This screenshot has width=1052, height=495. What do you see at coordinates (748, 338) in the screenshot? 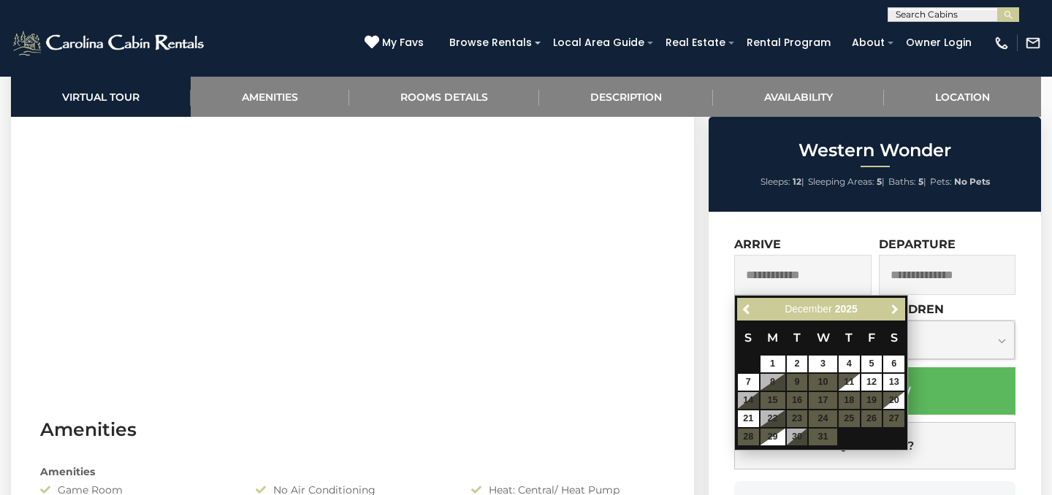
I see `span: Sunday` at bounding box center [748, 338].